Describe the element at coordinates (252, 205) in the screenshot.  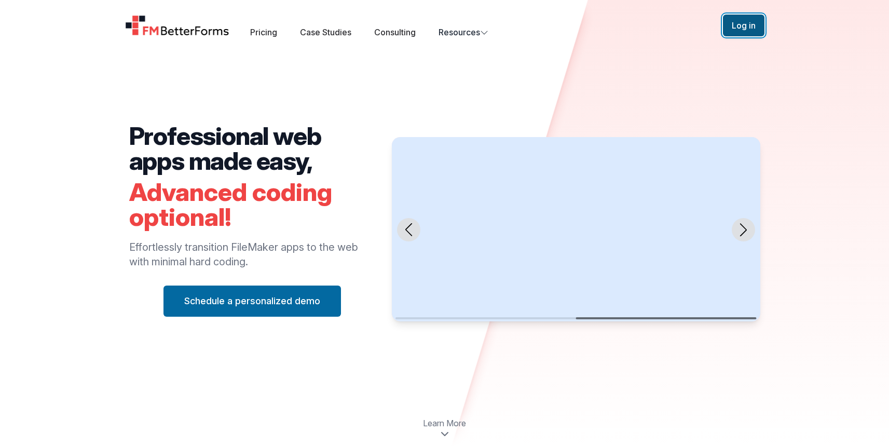
I see `h2: Advanced coding optional!` at that location.